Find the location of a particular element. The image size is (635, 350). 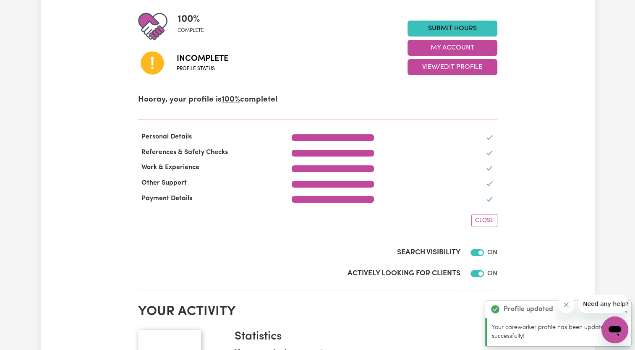

h3: Statistics is located at coordinates (363, 337).